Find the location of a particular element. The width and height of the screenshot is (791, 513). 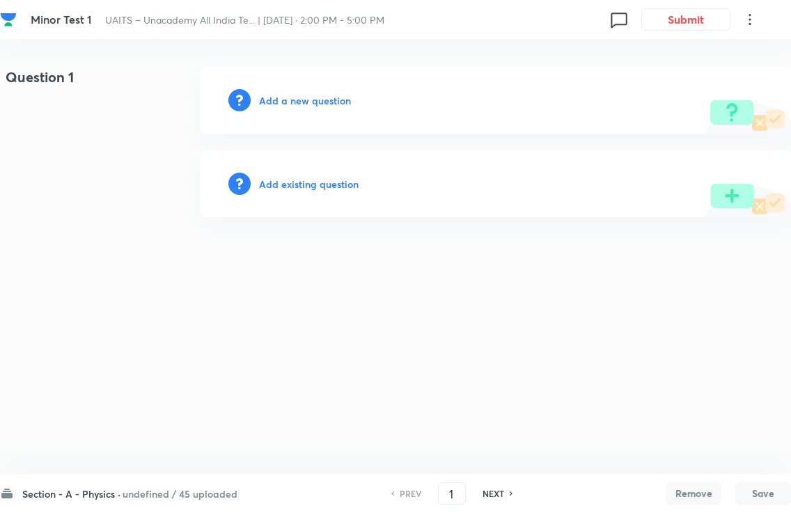

button: Save is located at coordinates (763, 493).